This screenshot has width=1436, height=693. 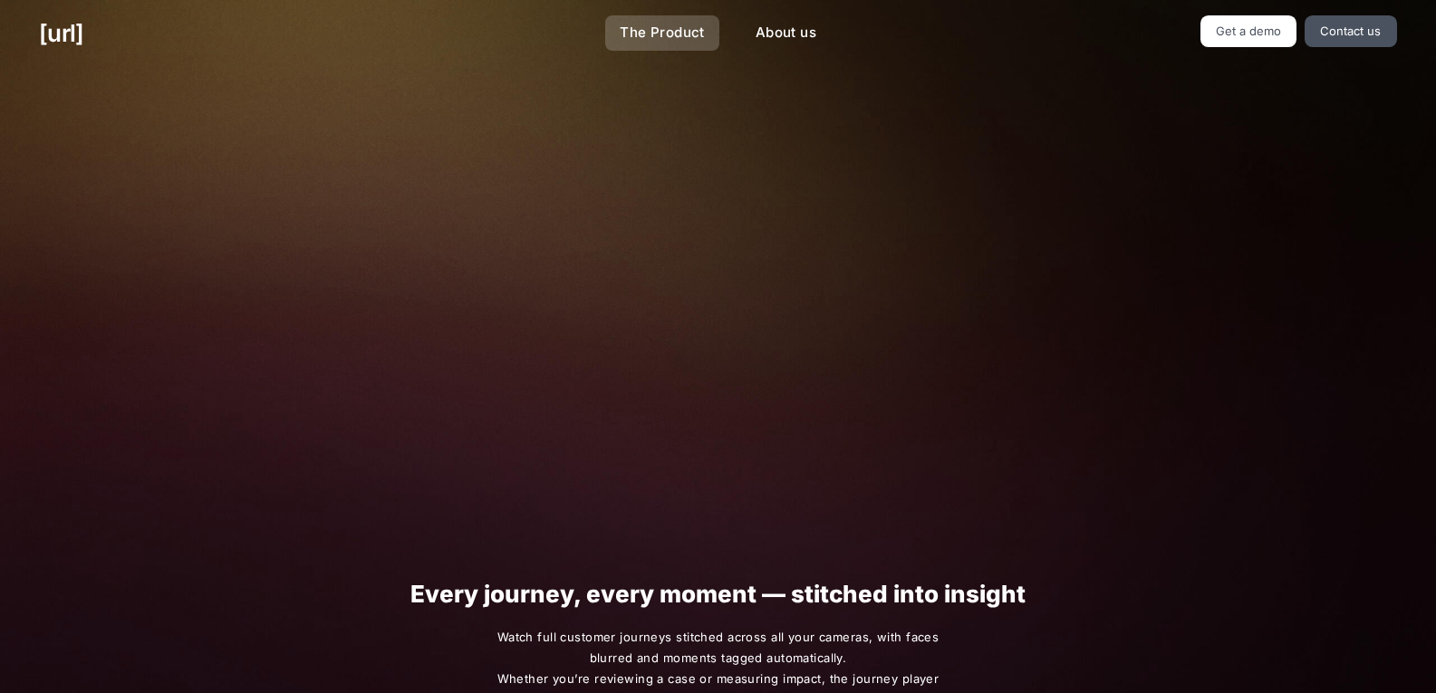 I want to click on a: About us, so click(x=785, y=33).